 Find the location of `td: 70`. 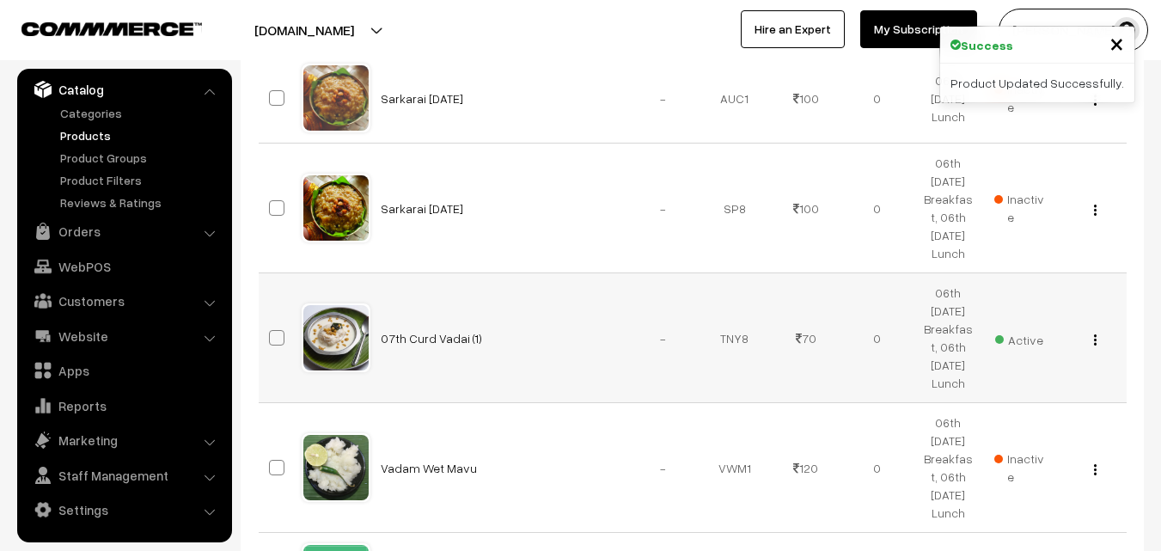

td: 70 is located at coordinates (805, 338).